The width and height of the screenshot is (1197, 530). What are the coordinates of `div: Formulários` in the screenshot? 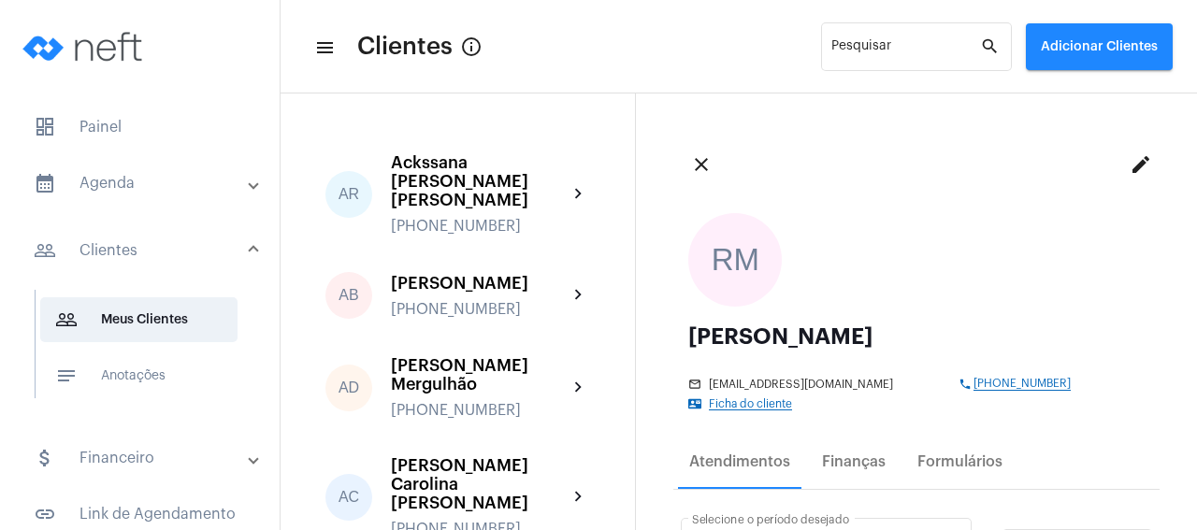 It's located at (959, 462).